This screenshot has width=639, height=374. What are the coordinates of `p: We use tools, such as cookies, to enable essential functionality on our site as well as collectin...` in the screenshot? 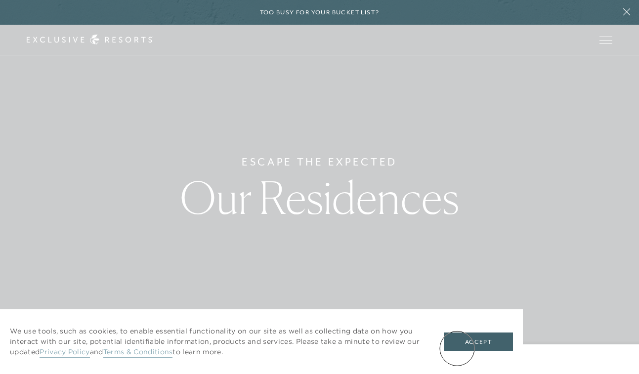 It's located at (217, 341).